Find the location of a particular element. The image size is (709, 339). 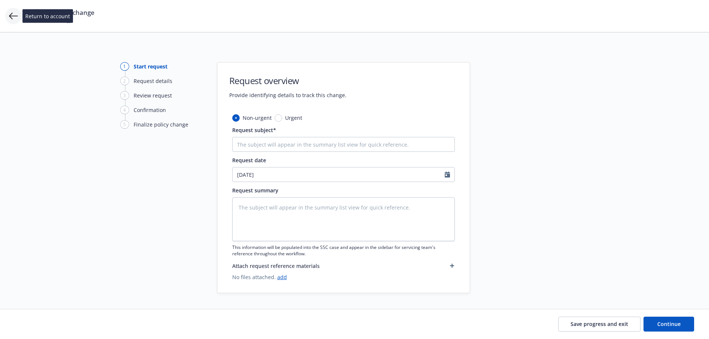

a: add is located at coordinates (282, 277).